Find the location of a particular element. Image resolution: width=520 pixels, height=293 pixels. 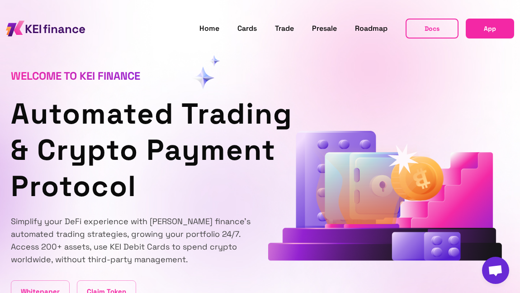

span: & Crypto Payment is located at coordinates (143, 150).